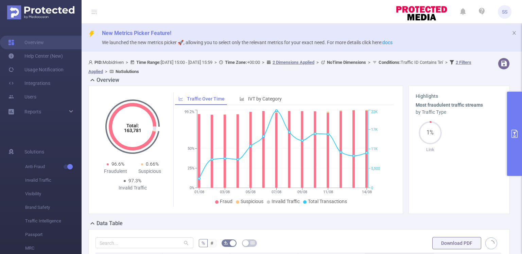  What do you see at coordinates (36, 70) in the screenshot?
I see `a: Usage Notification` at bounding box center [36, 70].